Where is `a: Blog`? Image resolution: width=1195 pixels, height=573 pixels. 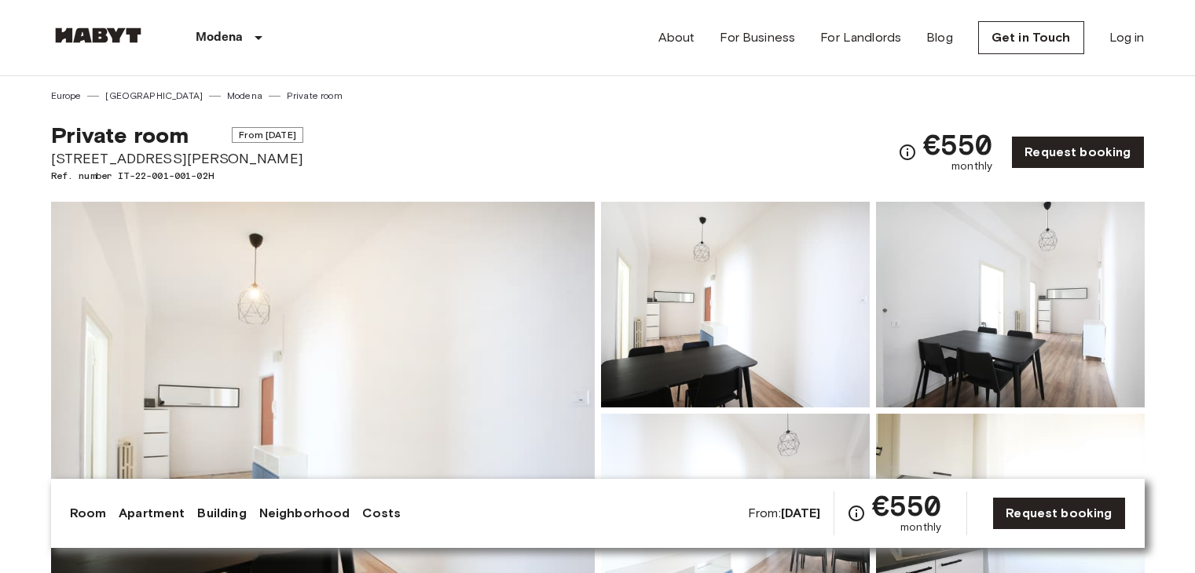 a: Blog is located at coordinates (939, 38).